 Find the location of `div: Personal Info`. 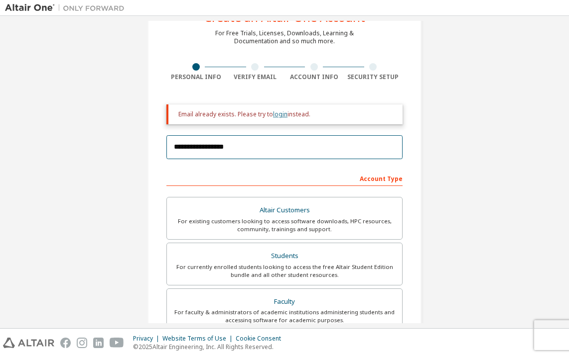

div: Personal Info is located at coordinates (196, 77).